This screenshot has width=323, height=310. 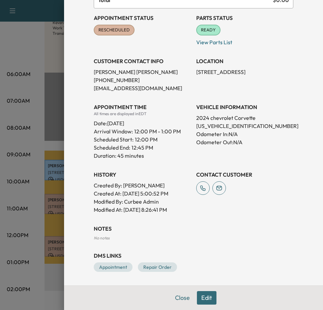 What do you see at coordinates (245, 107) in the screenshot?
I see `h3: VEHICLE INFORMATION` at bounding box center [245, 107].